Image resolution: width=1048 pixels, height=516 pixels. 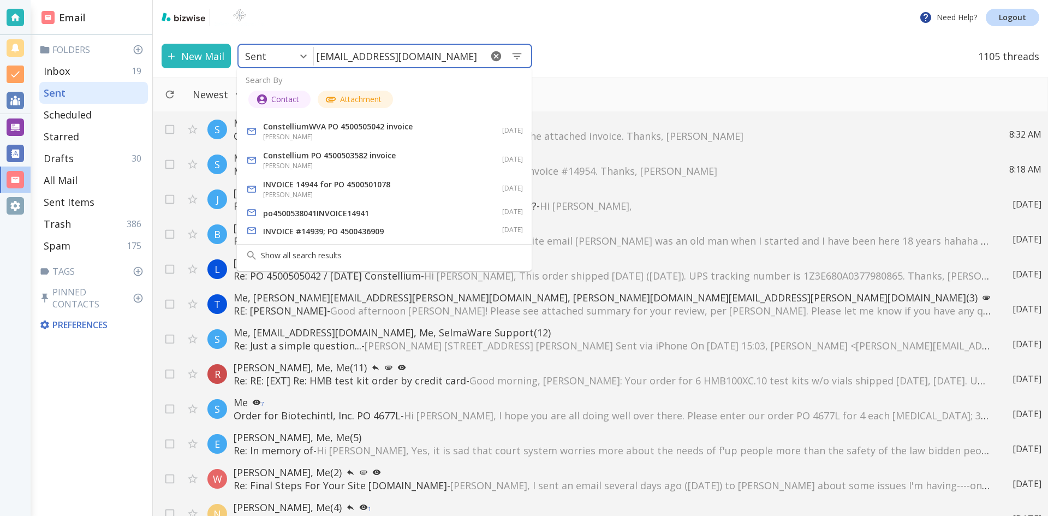 What do you see at coordinates (93, 180) in the screenshot?
I see `div: All Mail` at bounding box center [93, 180].